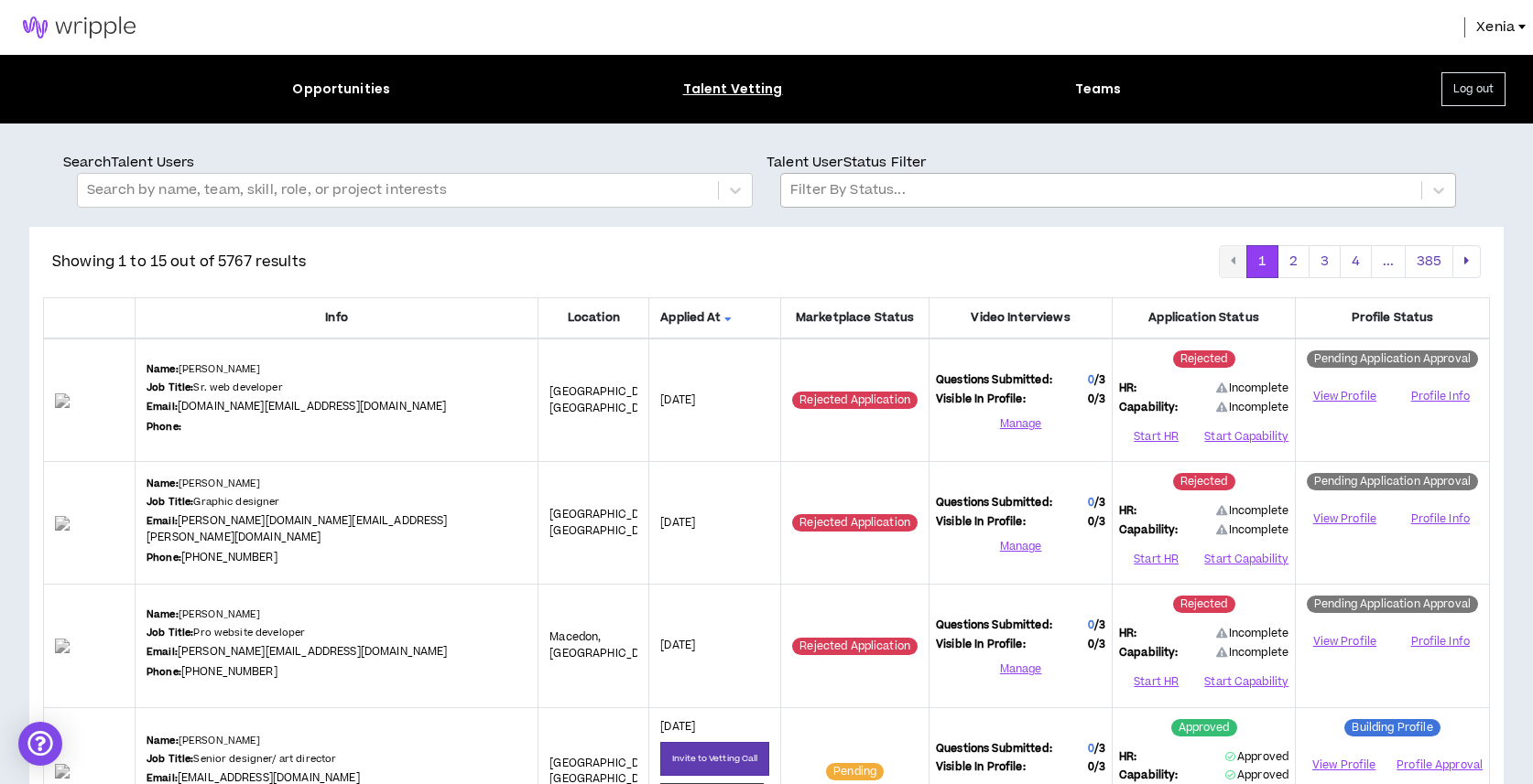 The width and height of the screenshot is (1533, 784). What do you see at coordinates (1324, 261) in the screenshot?
I see `button: 3` at bounding box center [1324, 261].